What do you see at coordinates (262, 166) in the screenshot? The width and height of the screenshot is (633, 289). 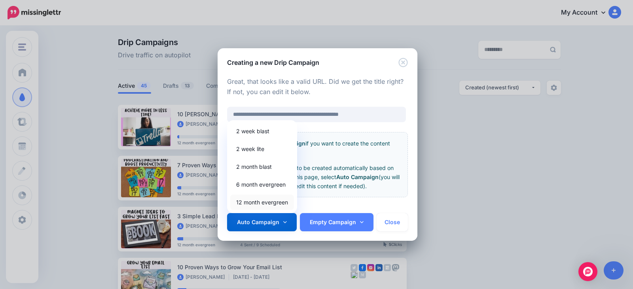 I see `a: 2 month blast` at bounding box center [262, 166].